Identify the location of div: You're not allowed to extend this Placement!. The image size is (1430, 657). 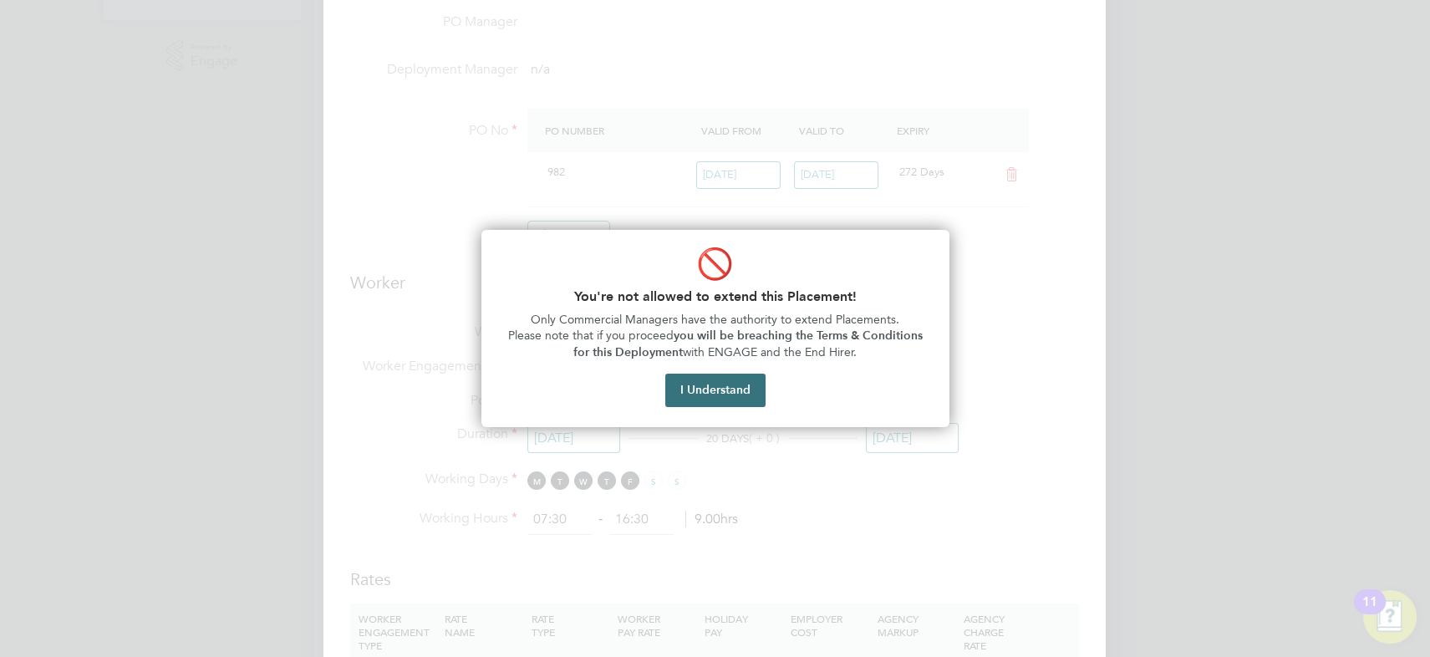
(715, 328).